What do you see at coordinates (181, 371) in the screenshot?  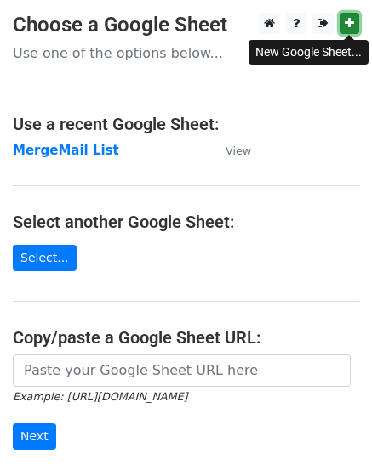 I see `input: Paste your Google Sheet URL here` at bounding box center [181, 371].